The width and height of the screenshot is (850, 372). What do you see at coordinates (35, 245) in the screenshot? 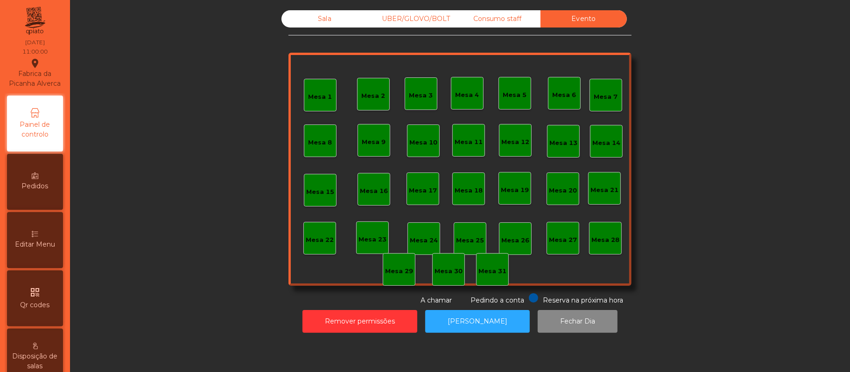
I see `span: Editar Menu` at bounding box center [35, 245].